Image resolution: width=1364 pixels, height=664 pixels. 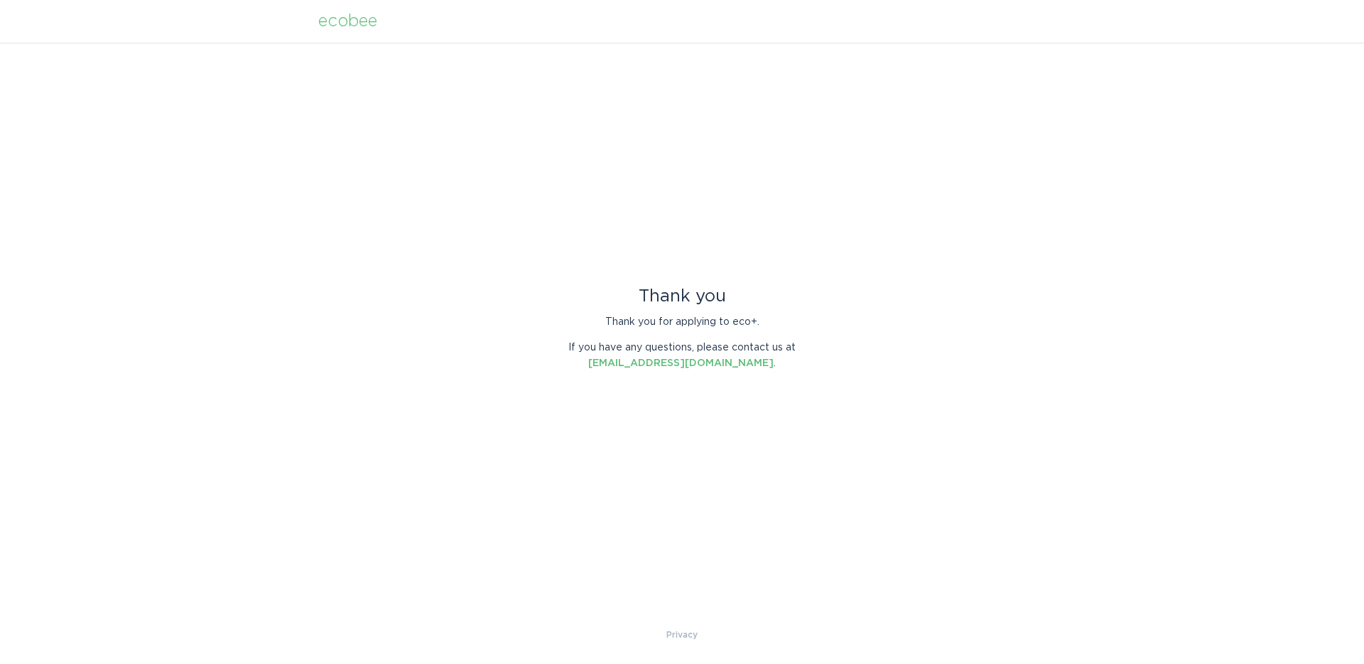 What do you see at coordinates (682, 634) in the screenshot?
I see `a: Privacy Policy & Terms of Use` at bounding box center [682, 634].